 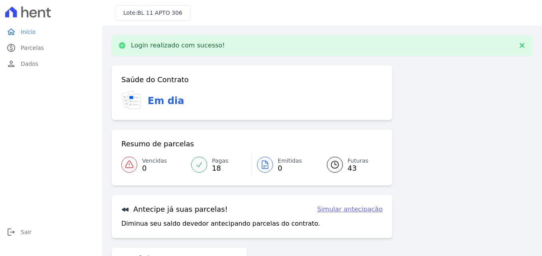 What do you see at coordinates (51, 32) in the screenshot?
I see `a: homeInício` at bounding box center [51, 32].